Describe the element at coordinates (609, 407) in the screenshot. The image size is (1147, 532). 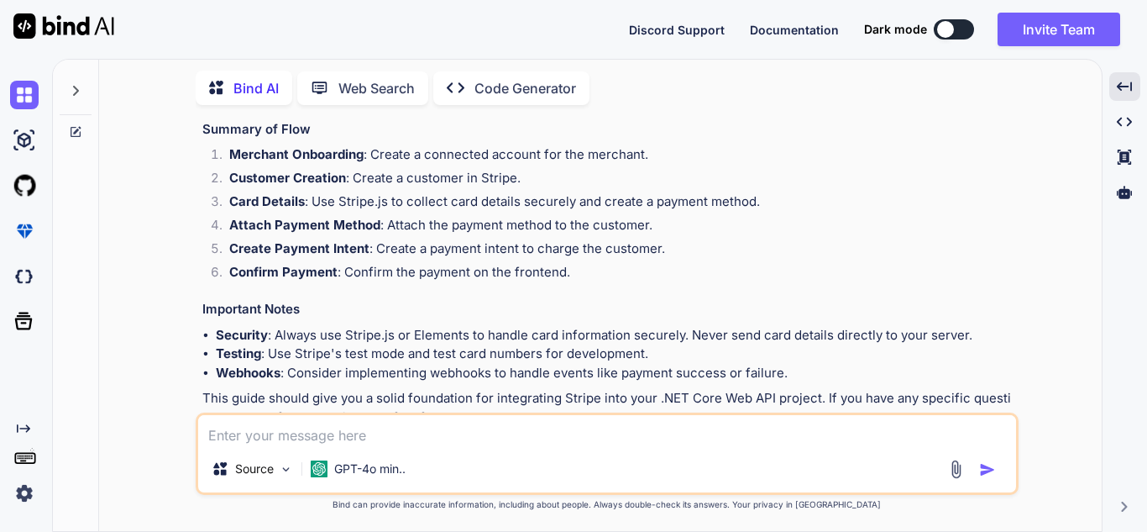
I see `p: This guide should give you a solid foundation for integrating Stripe into your .NET Core Web API ...` at that location.